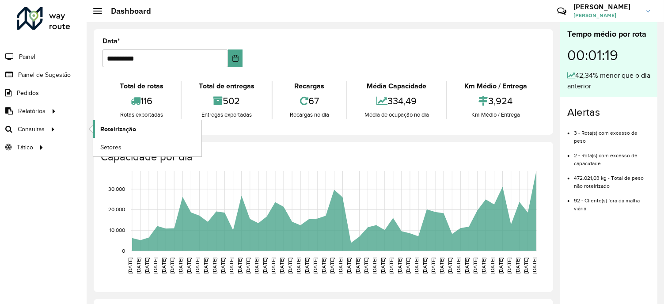  What do you see at coordinates (227, 86) in the screenshot?
I see `div: Total de entregas` at bounding box center [227, 86].